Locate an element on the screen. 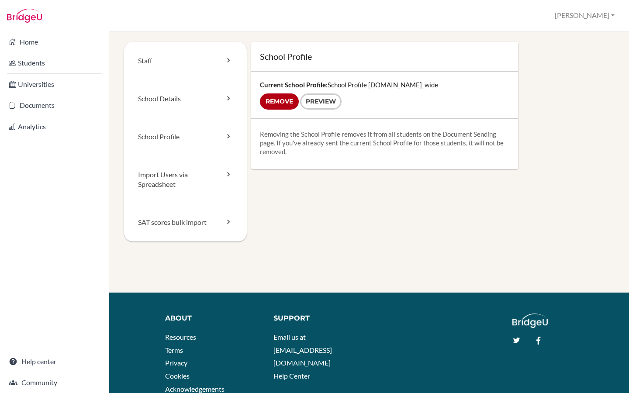  input: Remove is located at coordinates (279, 101).